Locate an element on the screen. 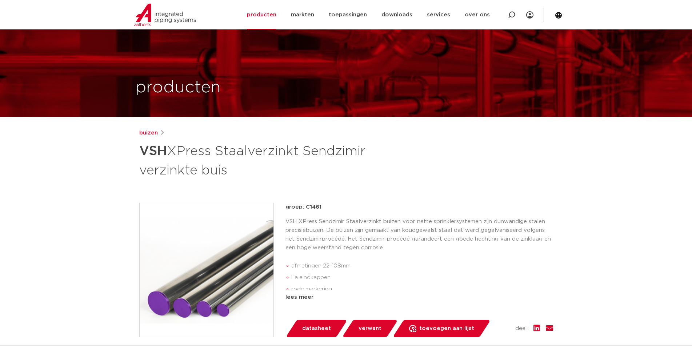 The height and width of the screenshot is (346, 692). div: lees meer is located at coordinates (420, 298).